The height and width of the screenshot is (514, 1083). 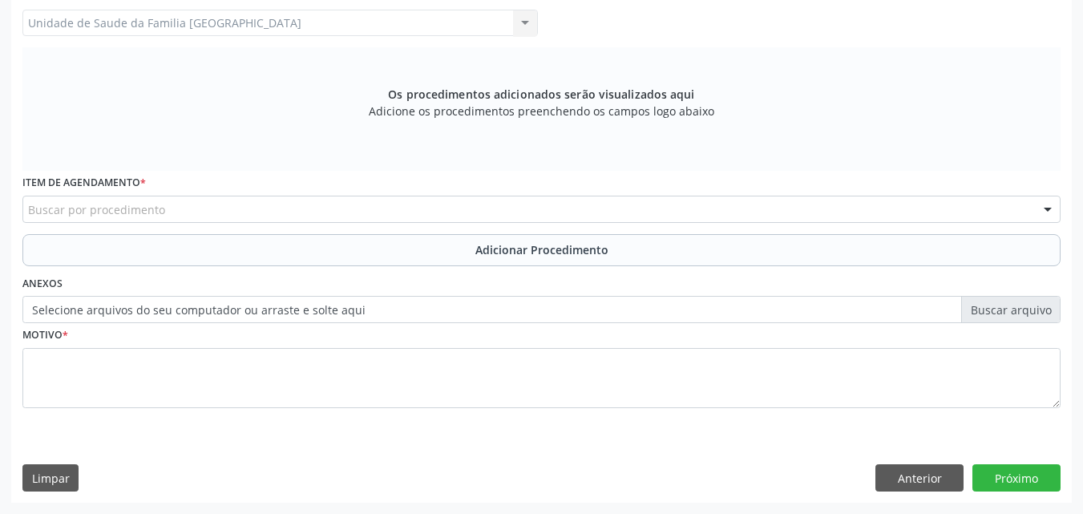 What do you see at coordinates (45, 335) in the screenshot?
I see `label: Motivo` at bounding box center [45, 335].